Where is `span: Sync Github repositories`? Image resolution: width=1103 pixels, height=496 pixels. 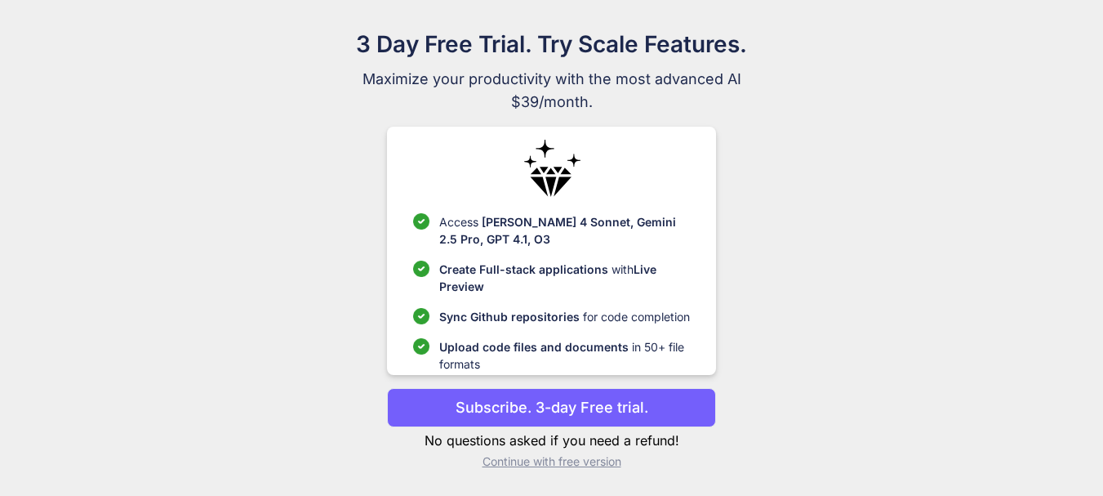
span: Sync Github repositories is located at coordinates (509, 316).